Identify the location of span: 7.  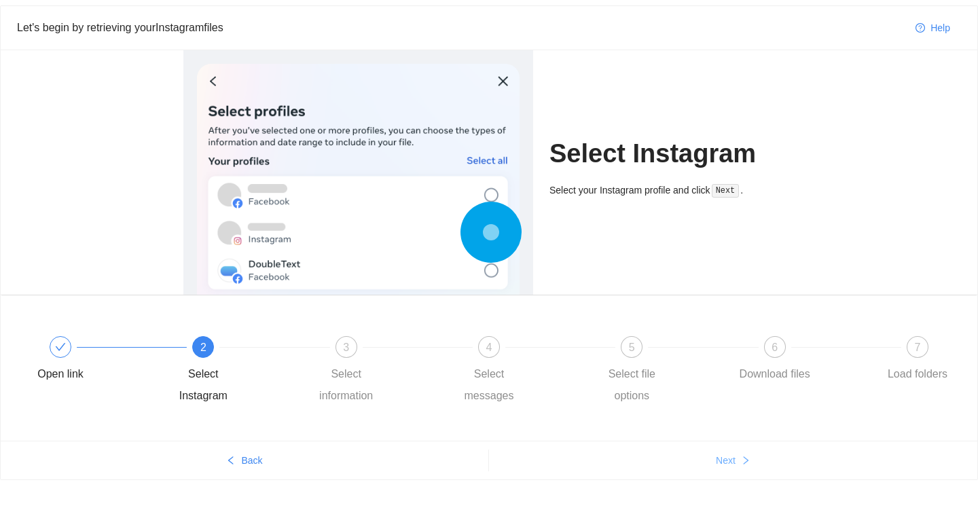
(918, 347).